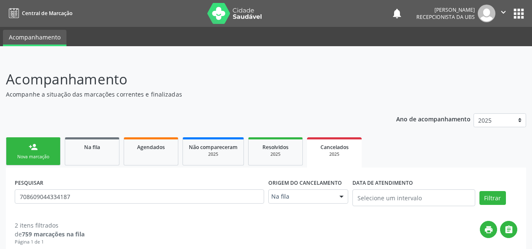 The height and width of the screenshot is (249, 532). I want to click on strong: 759 marcações na fila, so click(53, 234).